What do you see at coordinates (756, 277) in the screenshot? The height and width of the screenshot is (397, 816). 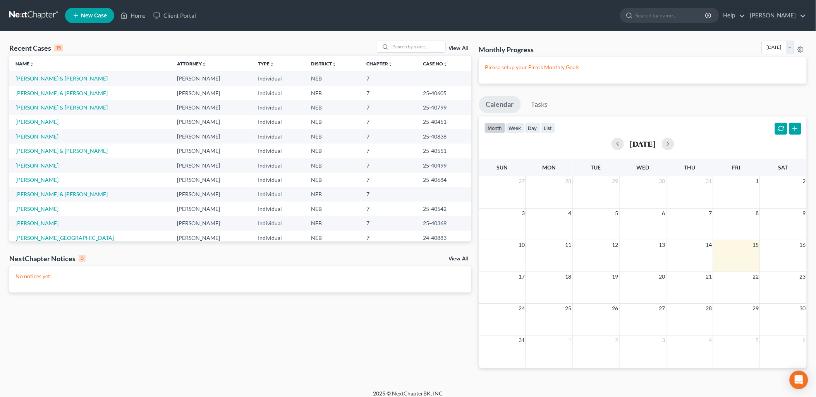 I see `span: 22` at bounding box center [756, 277].